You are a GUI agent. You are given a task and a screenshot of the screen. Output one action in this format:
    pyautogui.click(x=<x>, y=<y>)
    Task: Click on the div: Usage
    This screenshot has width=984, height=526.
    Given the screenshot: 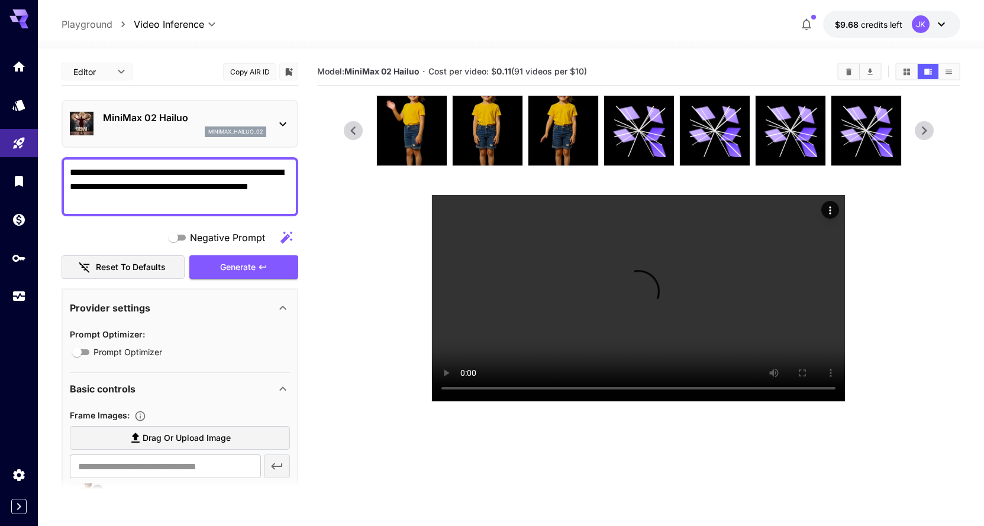 What is the action you would take?
    pyautogui.click(x=19, y=296)
    